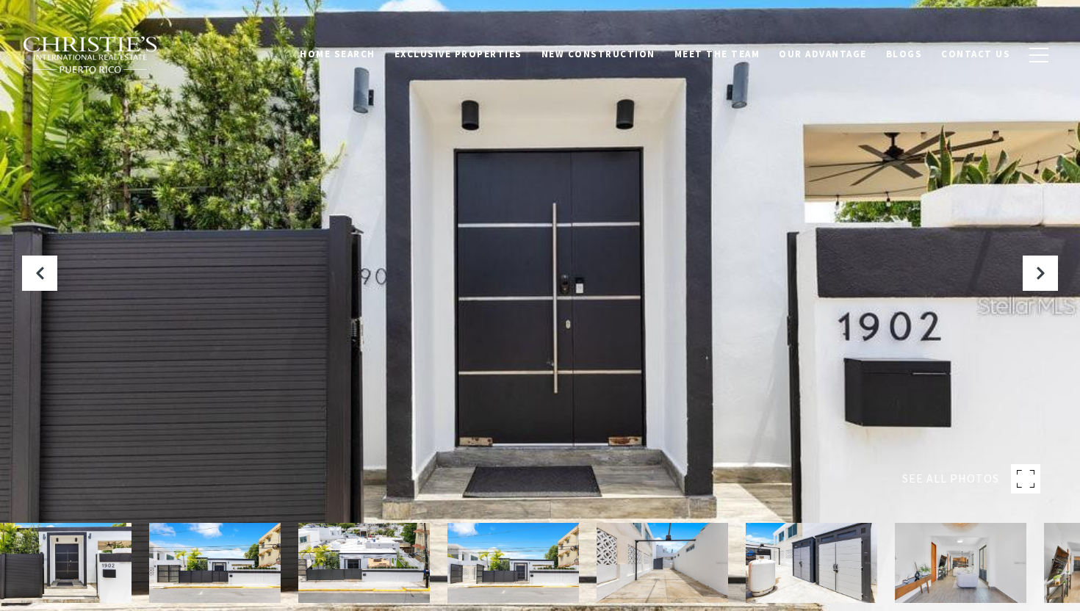 The height and width of the screenshot is (611, 1080). I want to click on a: Our Advantage, so click(823, 54).